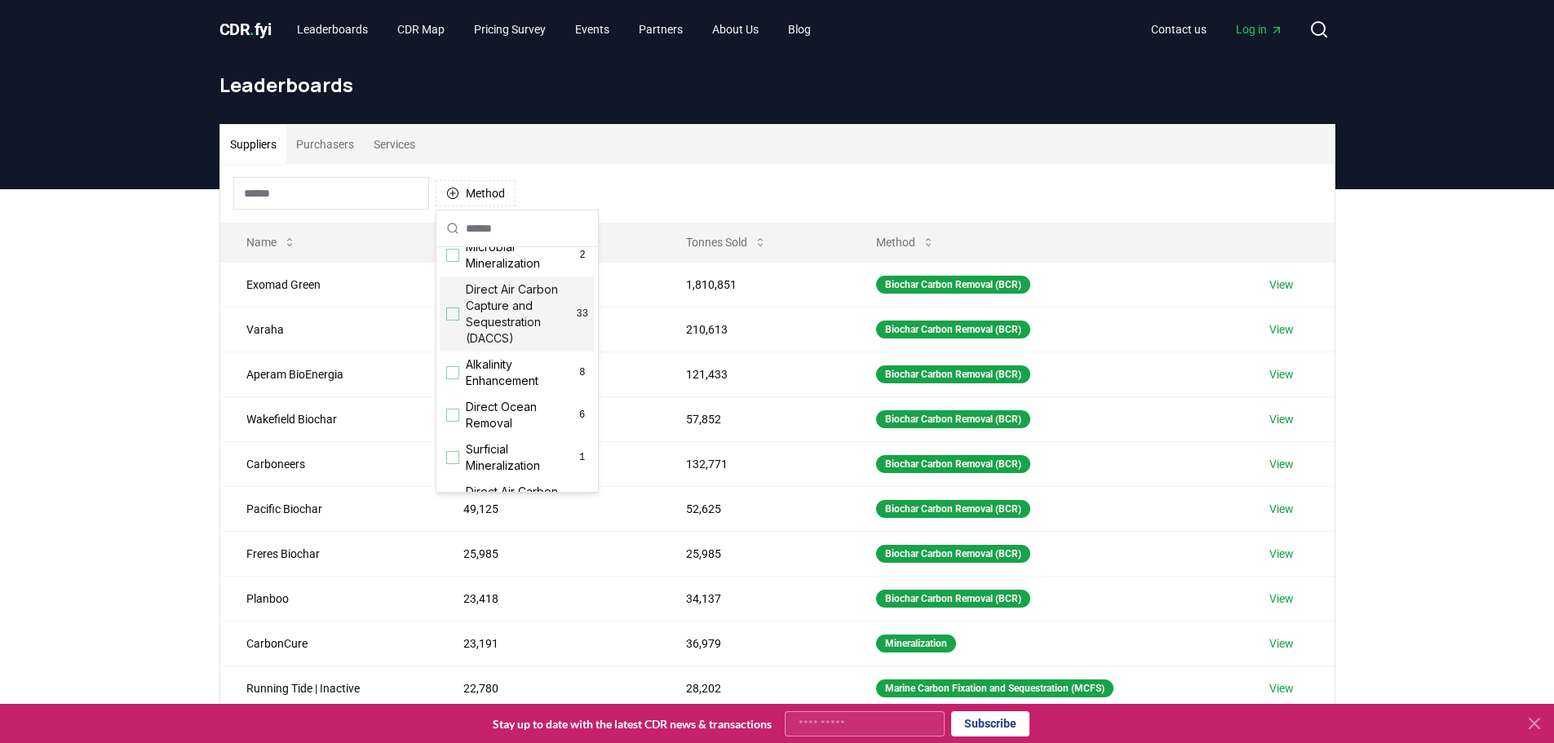 The height and width of the screenshot is (743, 1554). Describe the element at coordinates (799, 29) in the screenshot. I see `a: Blog` at that location.